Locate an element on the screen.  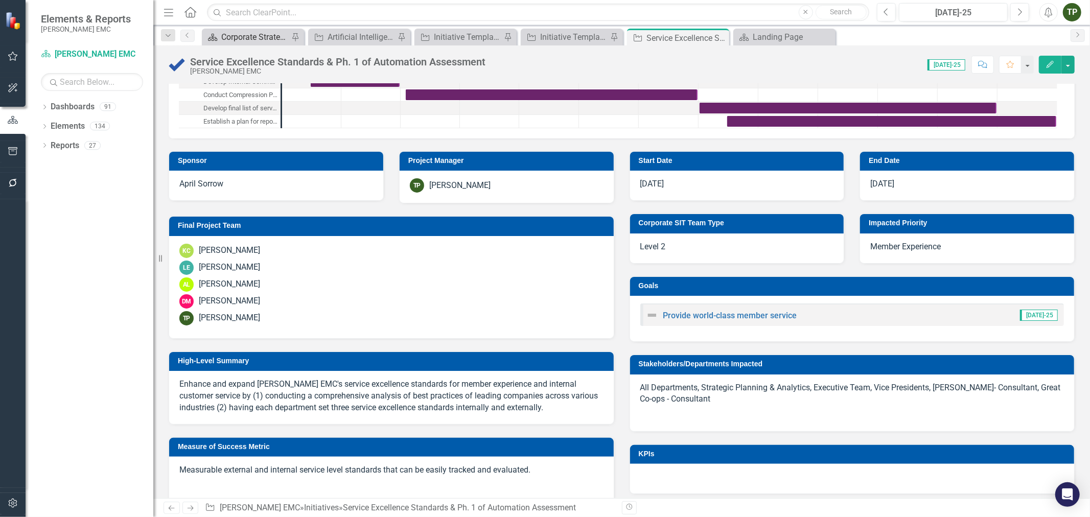
h3: Goals is located at coordinates (854, 286).